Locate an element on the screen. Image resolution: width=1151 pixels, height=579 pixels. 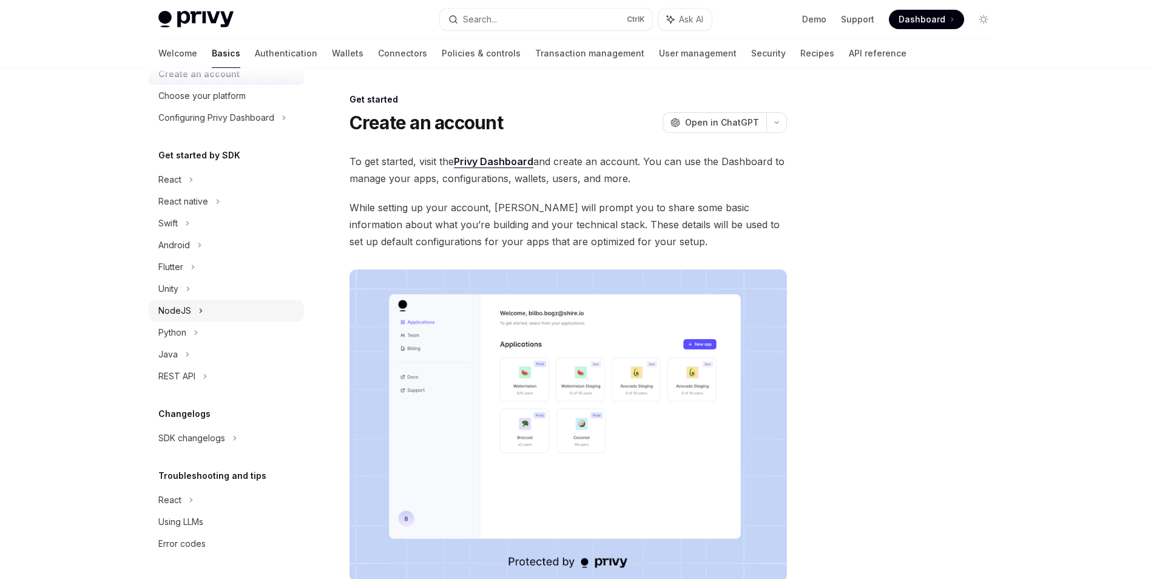
a: Security is located at coordinates (768, 53).